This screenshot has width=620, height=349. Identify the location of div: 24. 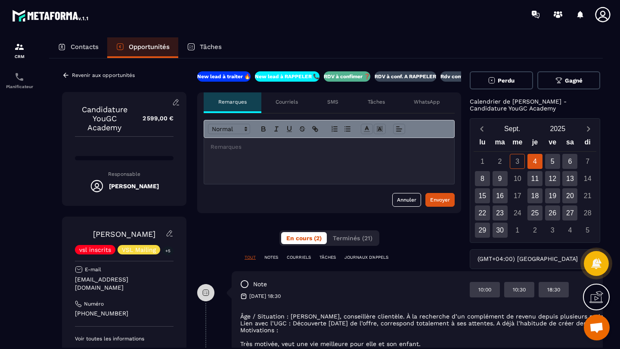
(517, 213).